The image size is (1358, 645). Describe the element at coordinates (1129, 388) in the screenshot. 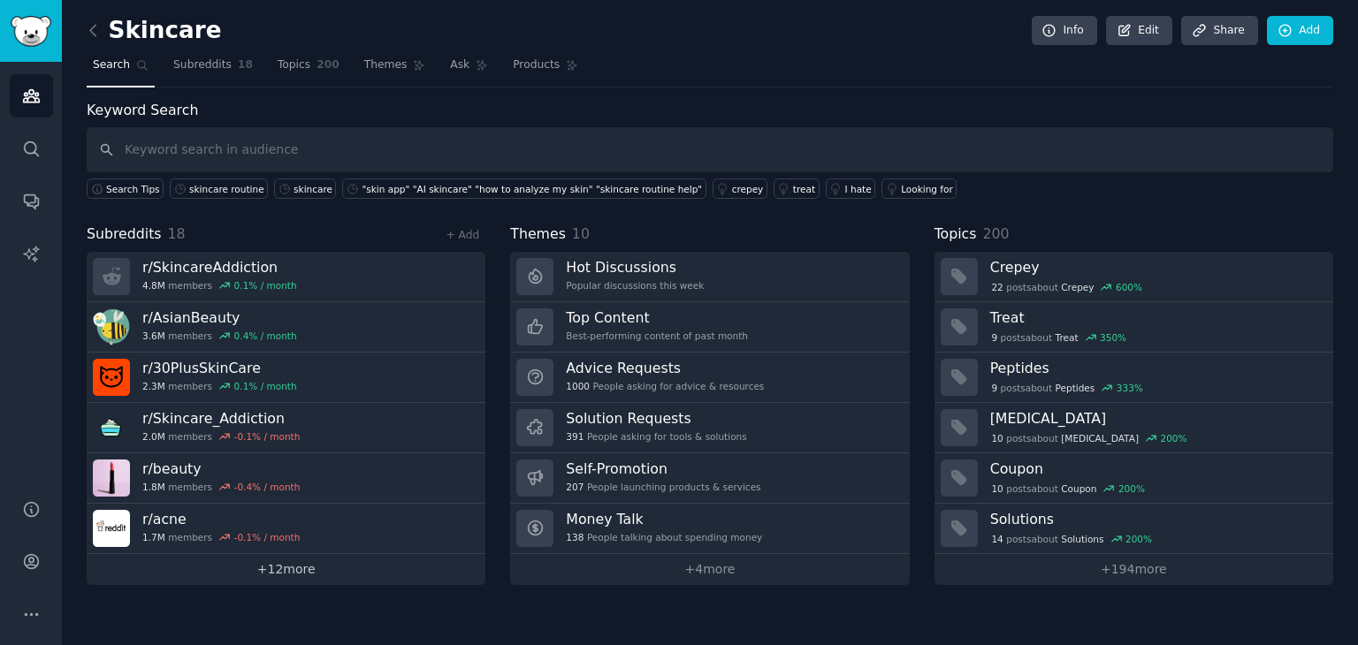

I see `div: 333 %` at that location.